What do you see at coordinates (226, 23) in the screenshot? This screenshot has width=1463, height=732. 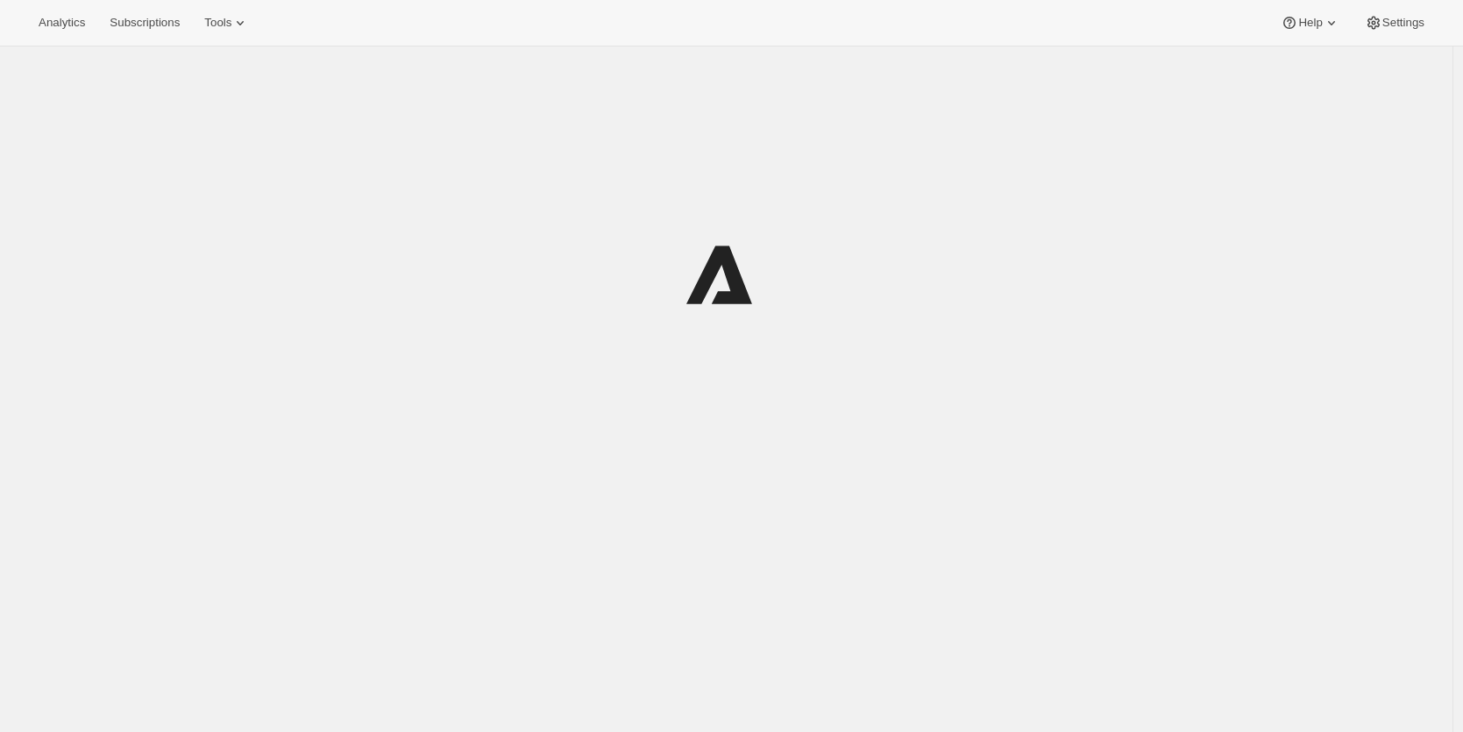 I see `button: Tools` at bounding box center [226, 23].